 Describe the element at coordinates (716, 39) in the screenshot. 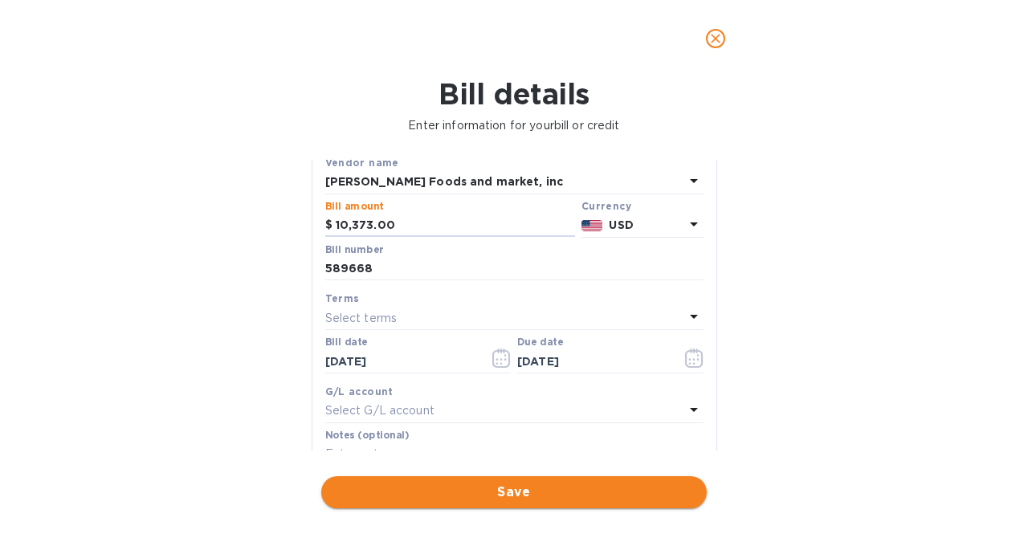

I see `button: close` at that location.